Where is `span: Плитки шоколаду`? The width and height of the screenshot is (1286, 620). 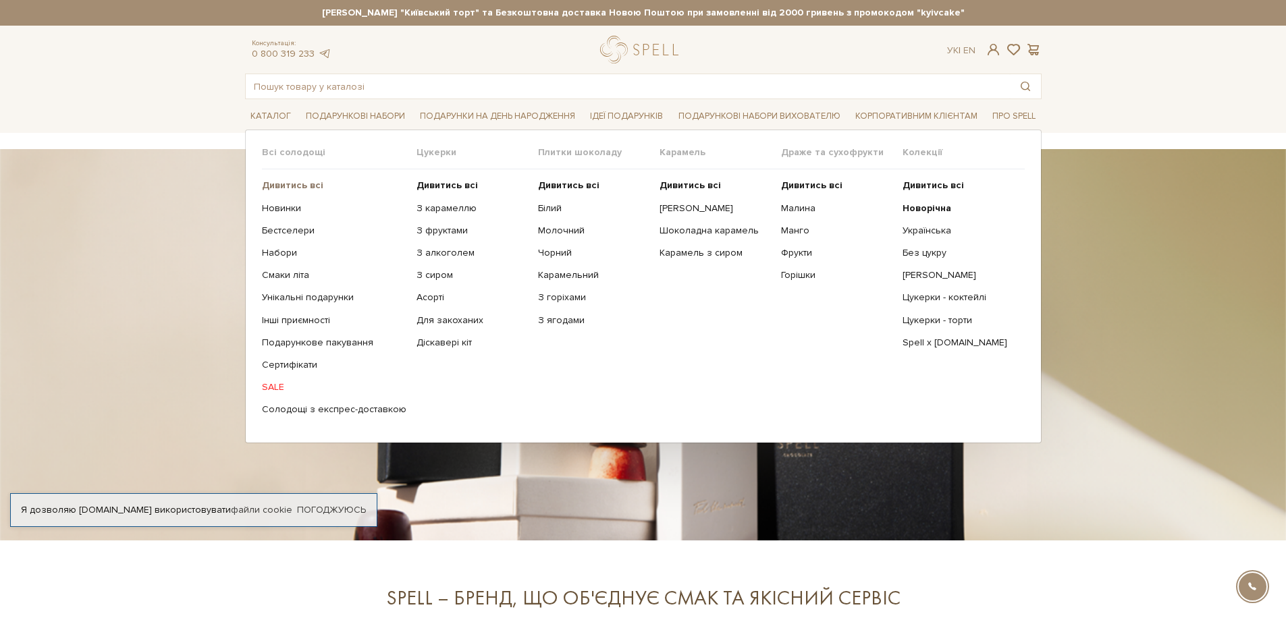
span: Плитки шоколаду is located at coordinates (599, 153).